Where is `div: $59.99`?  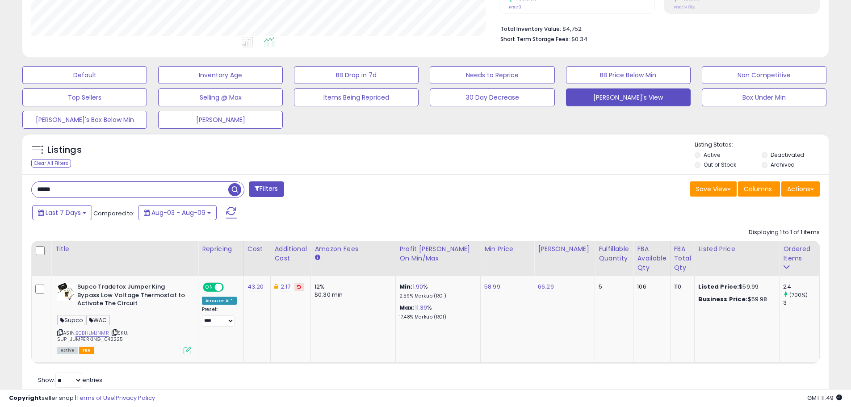 div: $59.99 is located at coordinates (735, 287).